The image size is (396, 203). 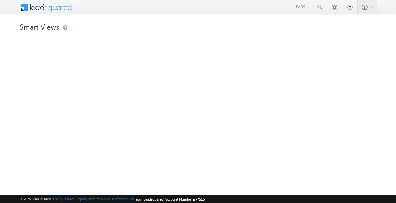 What do you see at coordinates (57, 199) in the screenshot?
I see `a: About` at bounding box center [57, 199].